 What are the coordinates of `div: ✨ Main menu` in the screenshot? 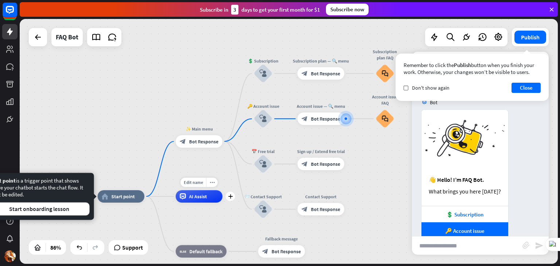 It's located at (199, 129).